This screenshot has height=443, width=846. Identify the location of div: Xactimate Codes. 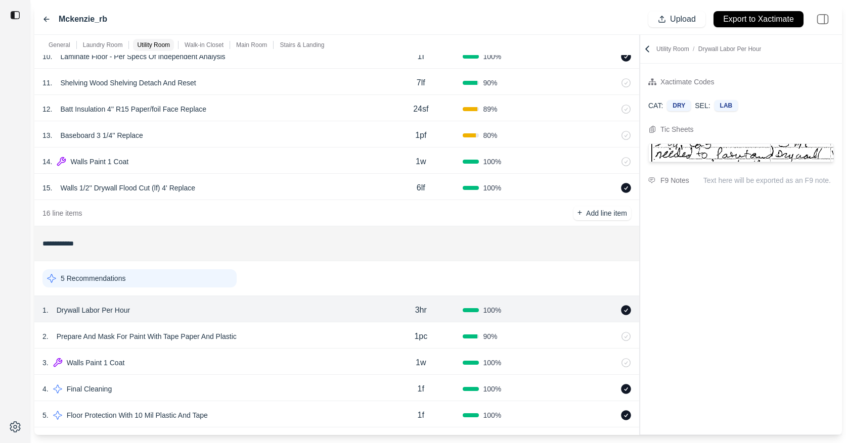
(687, 82).